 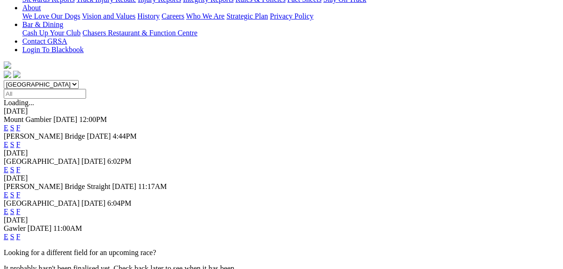 I want to click on a: Chasers Restaurant & Function Centre, so click(x=140, y=33).